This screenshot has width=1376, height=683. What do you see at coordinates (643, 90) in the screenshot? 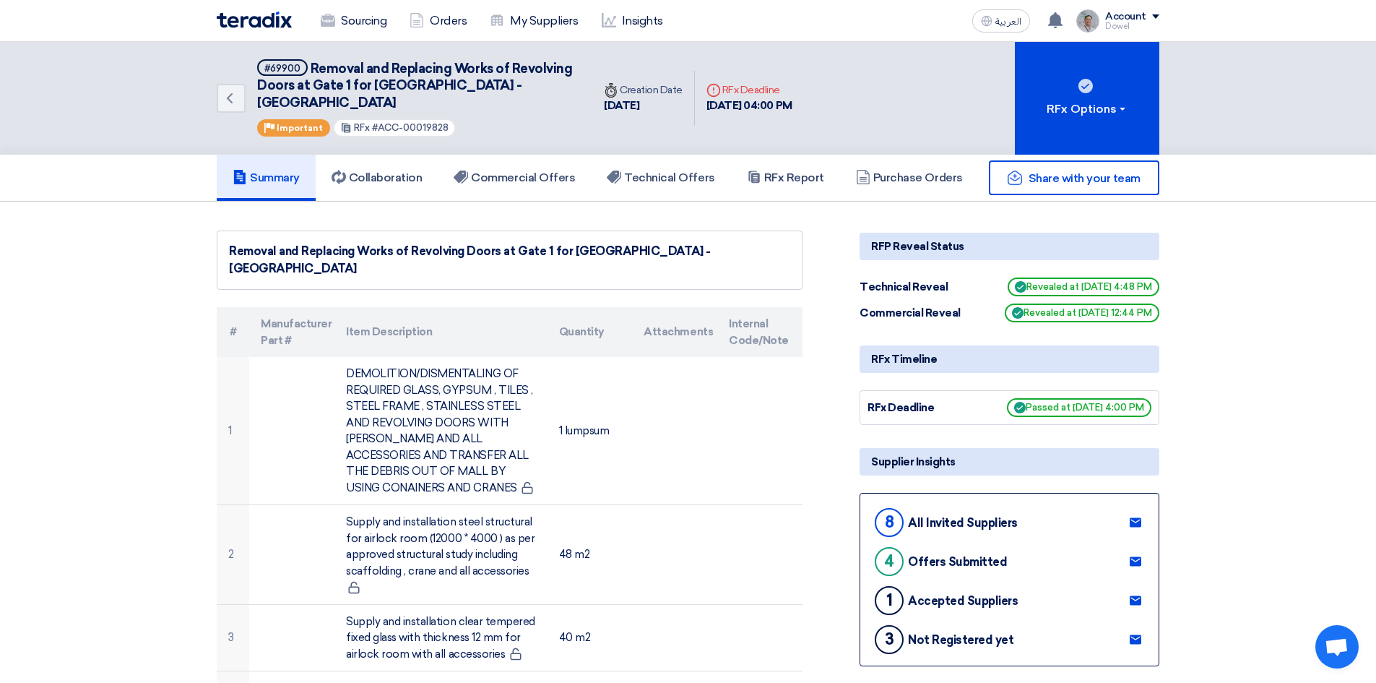
I see `div: Creation Date` at bounding box center [643, 90].